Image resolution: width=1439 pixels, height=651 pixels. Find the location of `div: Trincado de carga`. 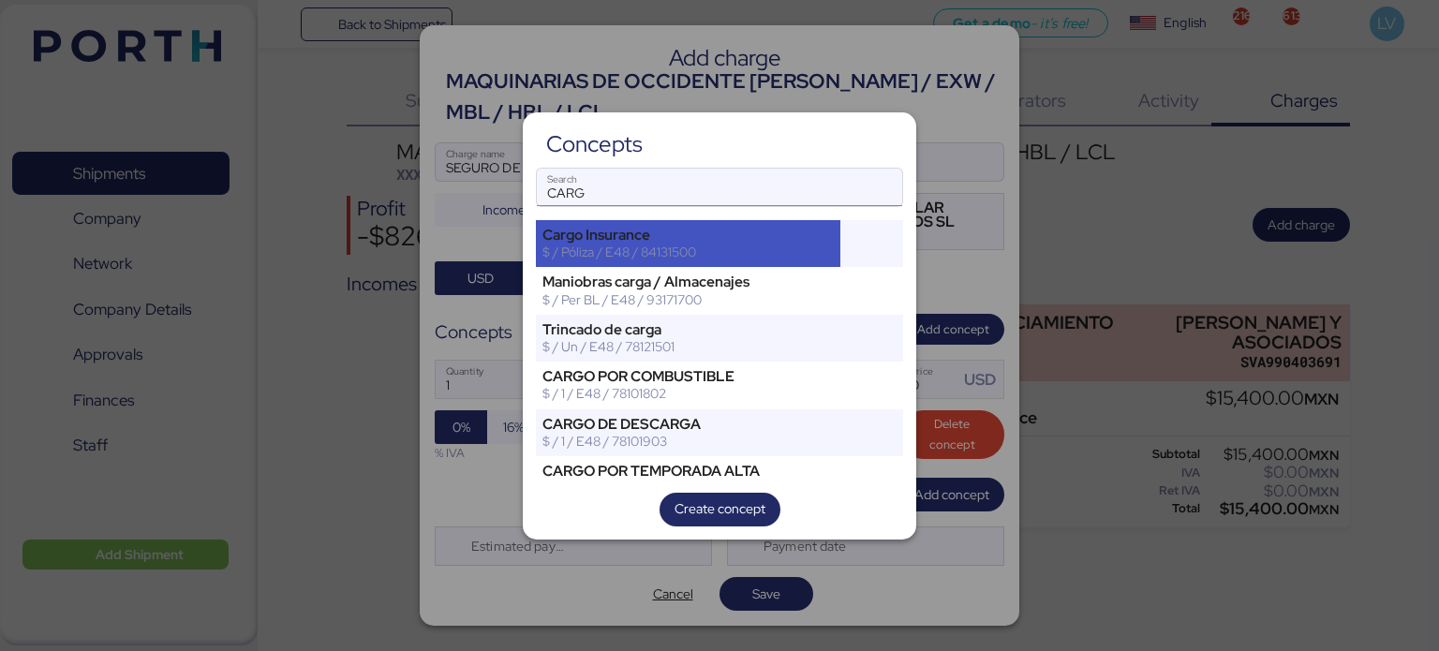

div: Trincado de carga is located at coordinates (688, 330).